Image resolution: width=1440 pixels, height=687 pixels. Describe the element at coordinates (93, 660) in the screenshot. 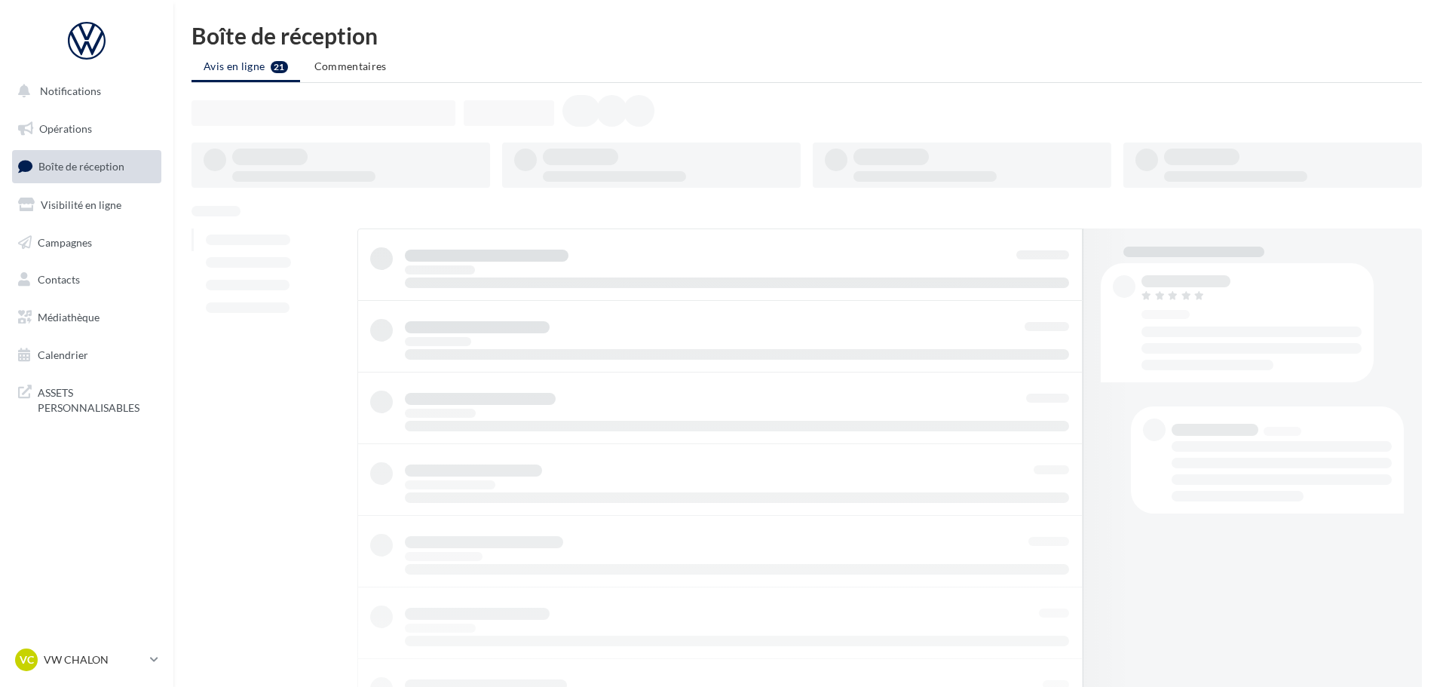

I see `p: VW CHALON` at that location.